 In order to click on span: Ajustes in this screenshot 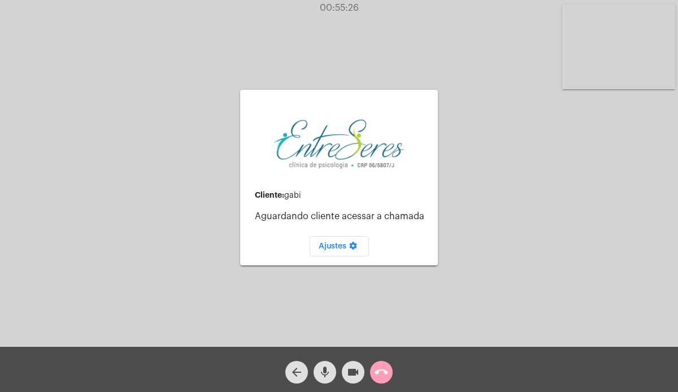, I will do `click(339, 246)`.